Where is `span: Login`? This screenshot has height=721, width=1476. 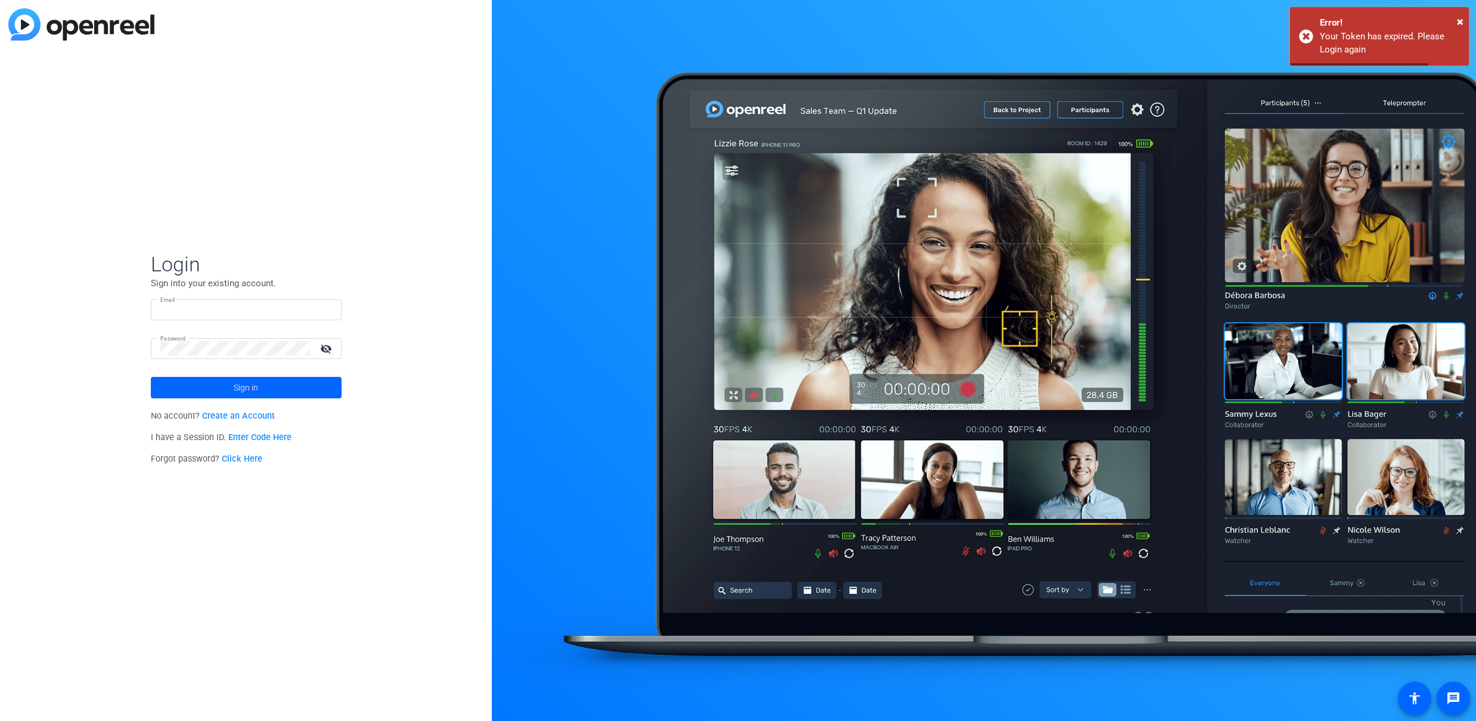
span: Login is located at coordinates (246, 264).